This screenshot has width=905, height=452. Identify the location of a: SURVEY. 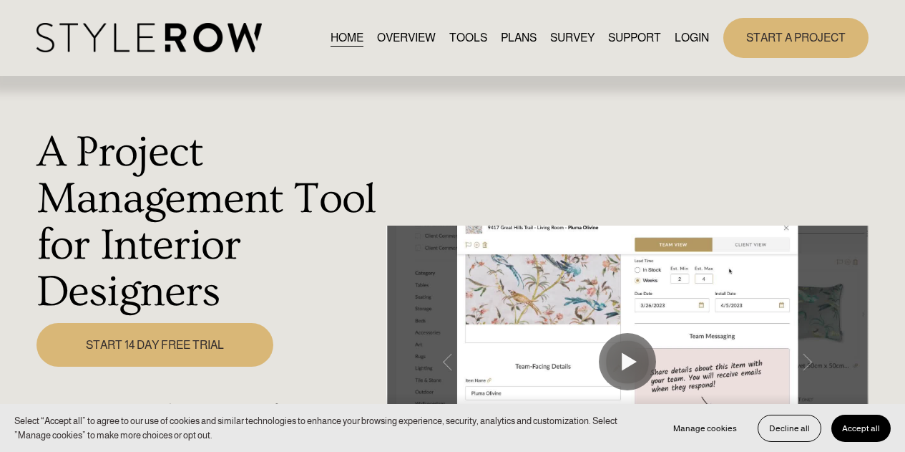
(572, 37).